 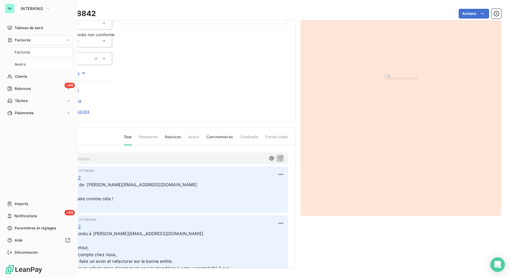 I want to click on img: invoice_thumbnail, so click(x=401, y=76).